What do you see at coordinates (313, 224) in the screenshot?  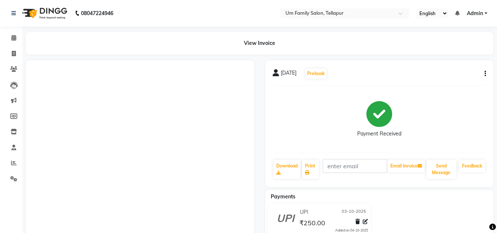 I see `span: ₹250.00` at bounding box center [313, 224].